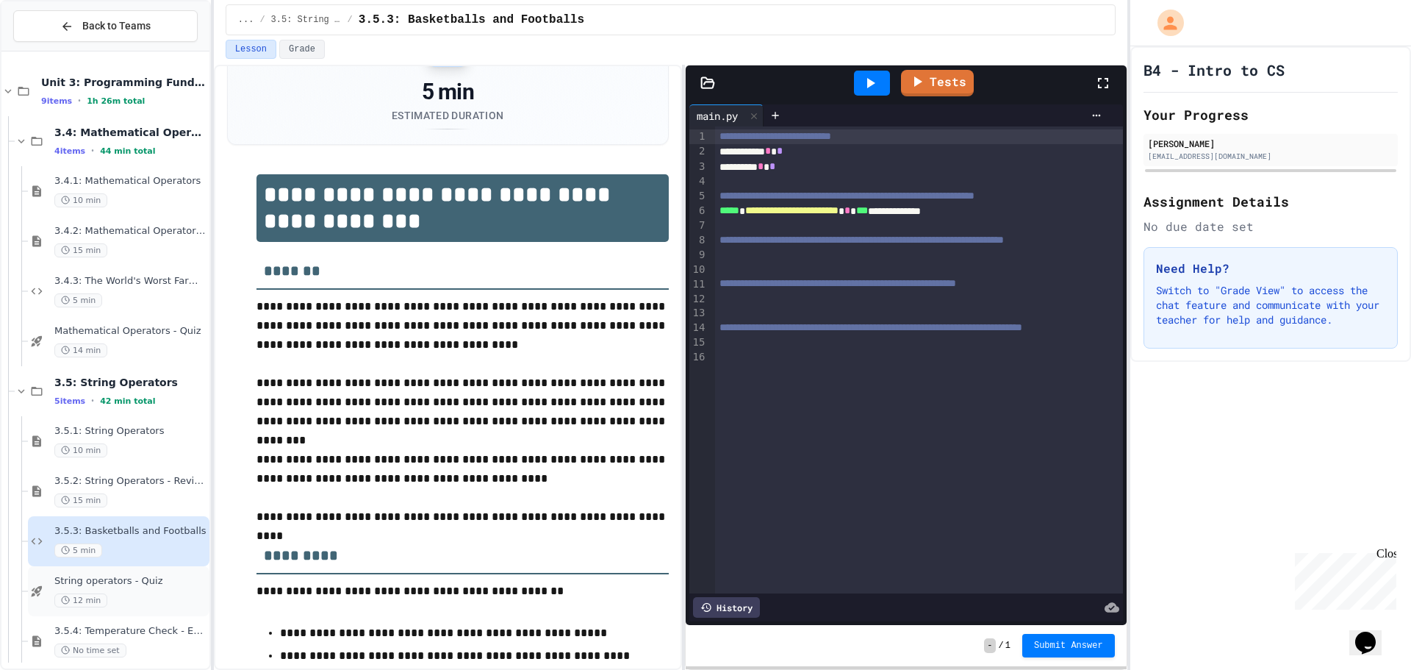  Describe the element at coordinates (115, 101) in the screenshot. I see `span: 1h 26m total` at that location.